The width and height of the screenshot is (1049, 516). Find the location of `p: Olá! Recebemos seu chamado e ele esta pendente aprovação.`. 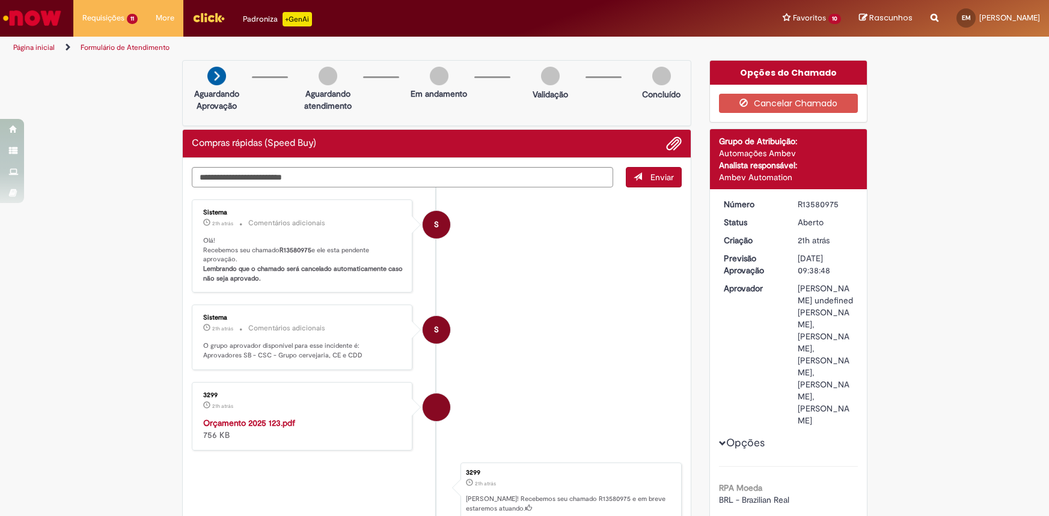

p: Olá! Recebemos seu chamado e ele esta pendente aprovação. is located at coordinates (303, 260).